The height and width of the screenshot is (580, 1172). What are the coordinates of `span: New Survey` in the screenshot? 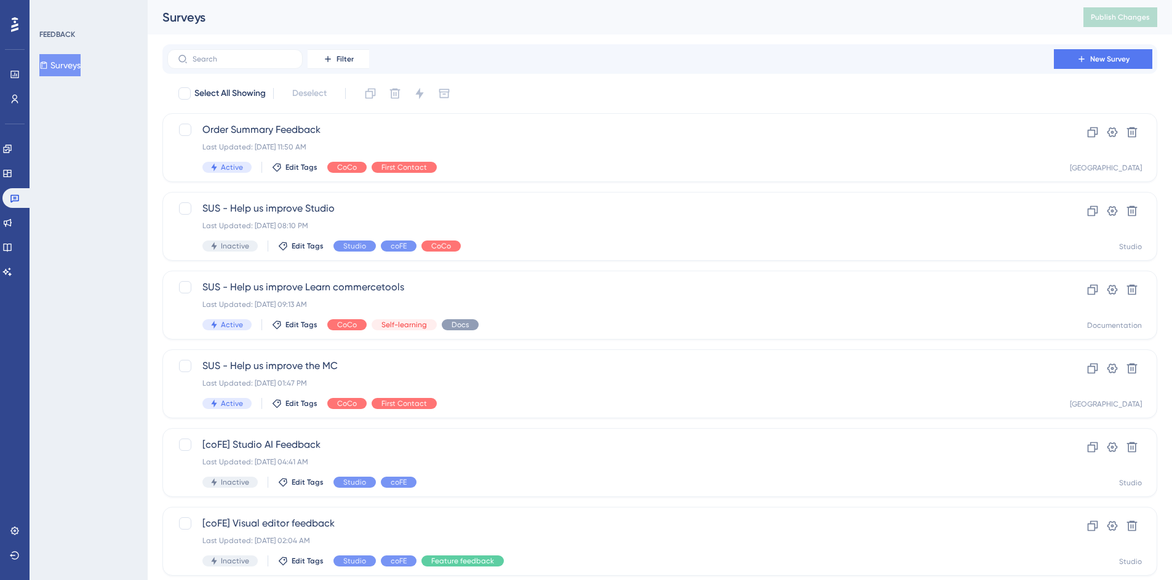 It's located at (1110, 59).